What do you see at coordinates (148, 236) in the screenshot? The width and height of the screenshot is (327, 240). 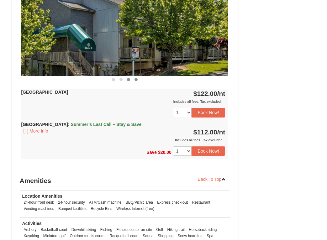 I see `li: Sauna` at bounding box center [148, 236].